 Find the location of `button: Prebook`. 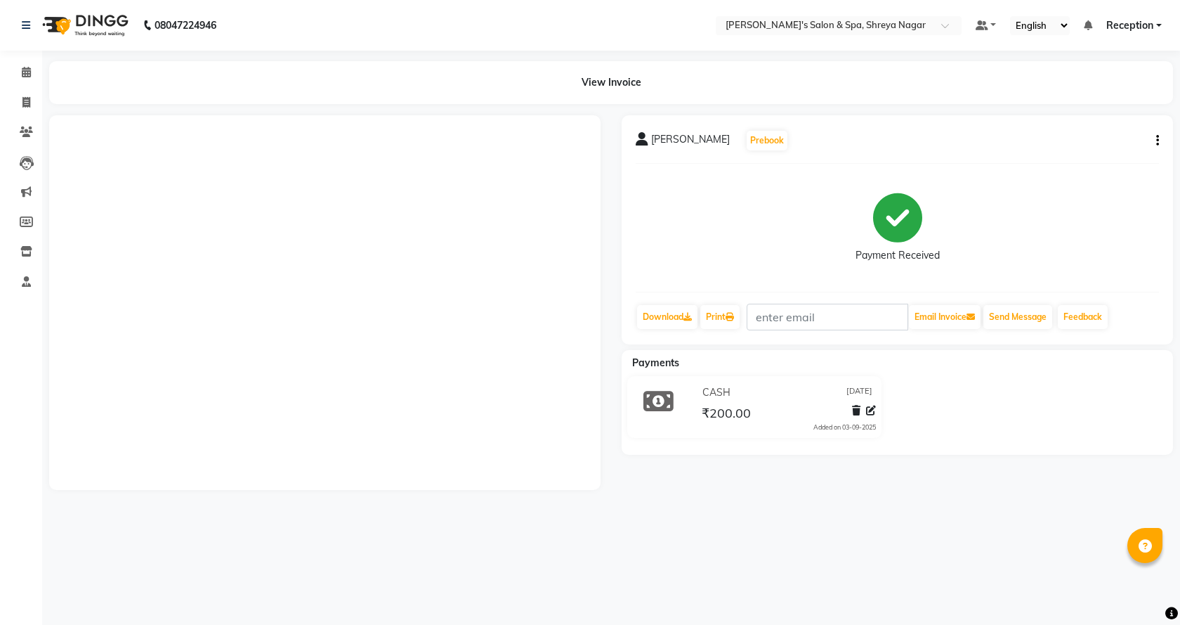

button: Prebook is located at coordinates (767, 141).